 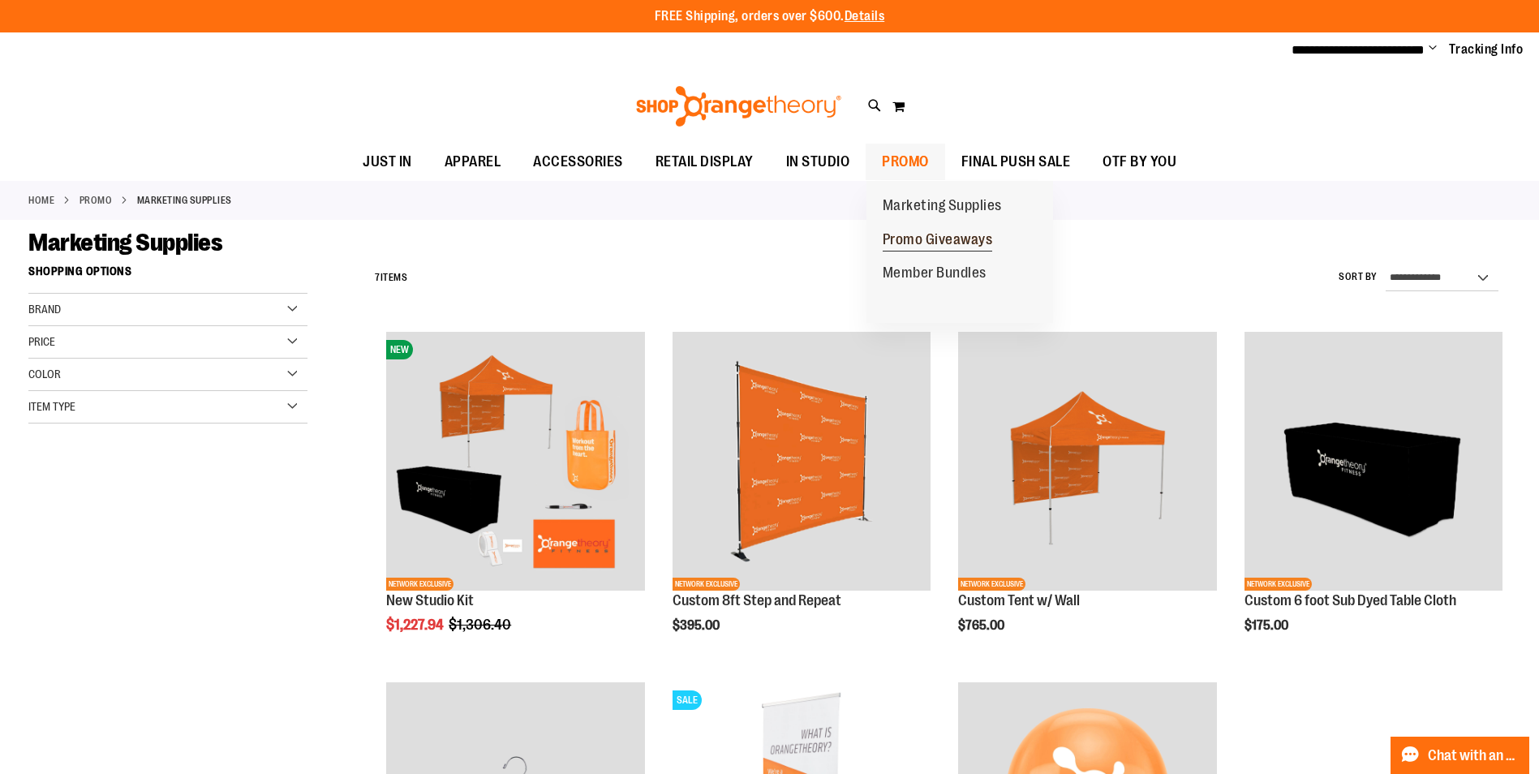 What do you see at coordinates (473, 161) in the screenshot?
I see `span: APPAREL` at bounding box center [473, 161].